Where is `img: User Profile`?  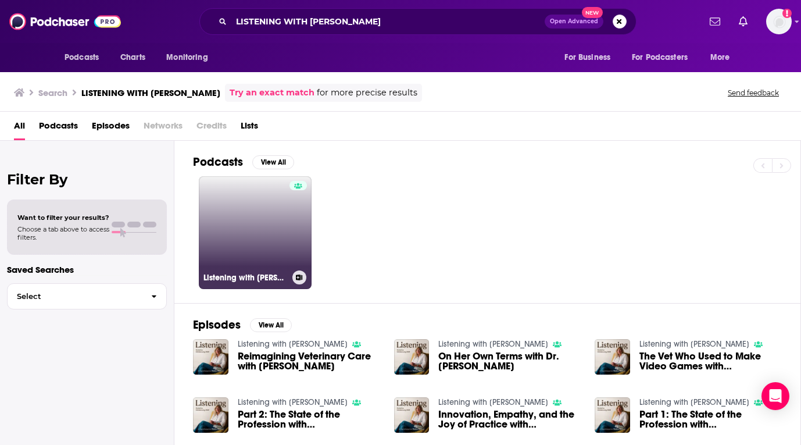 img: User Profile is located at coordinates (779, 22).